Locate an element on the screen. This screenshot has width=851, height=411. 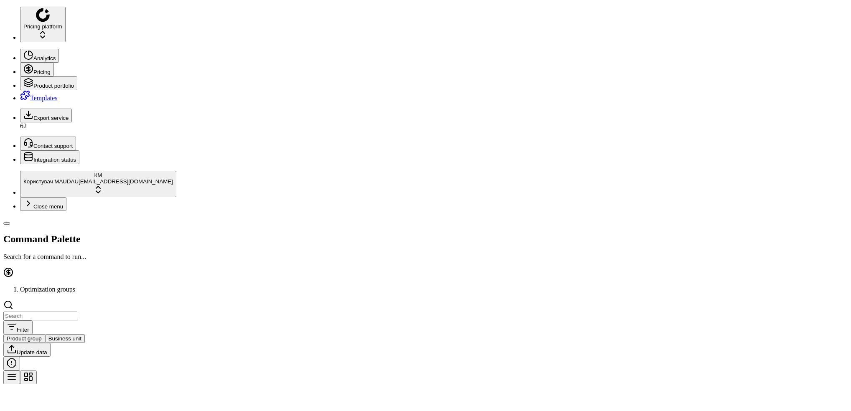
button: Filter is located at coordinates (18, 327).